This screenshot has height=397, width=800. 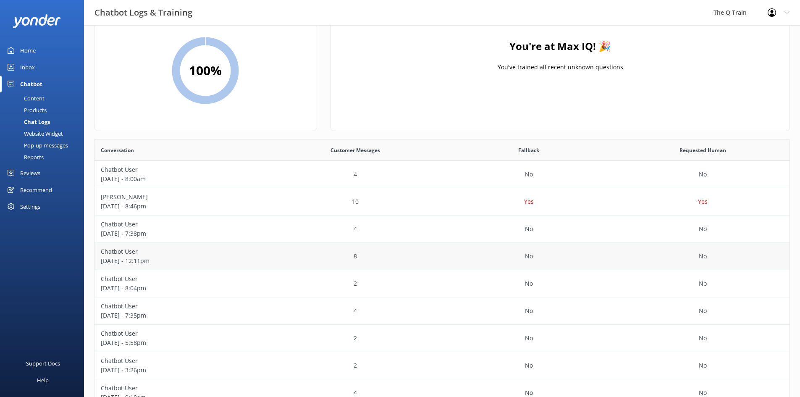 I want to click on div: Content, so click(x=25, y=98).